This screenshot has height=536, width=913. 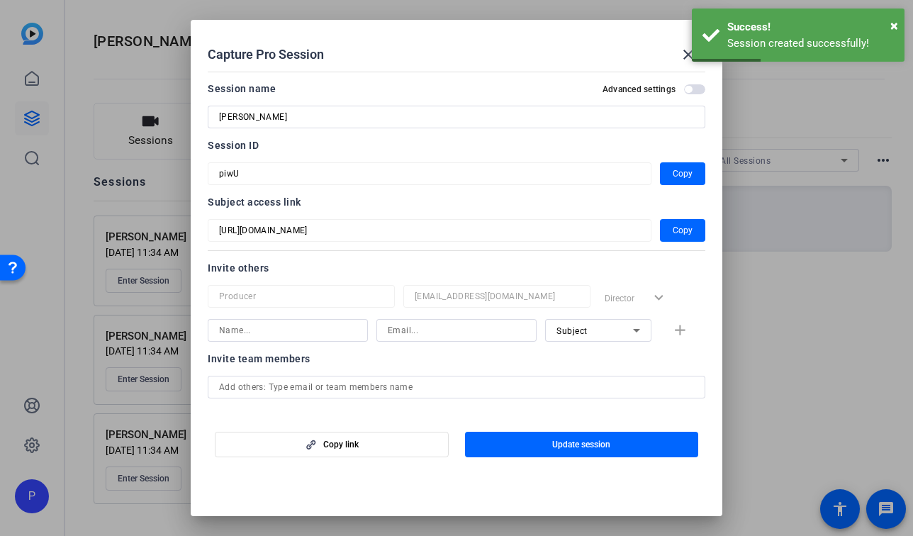 What do you see at coordinates (688, 55) in the screenshot?
I see `mat-icon: close` at bounding box center [688, 55].